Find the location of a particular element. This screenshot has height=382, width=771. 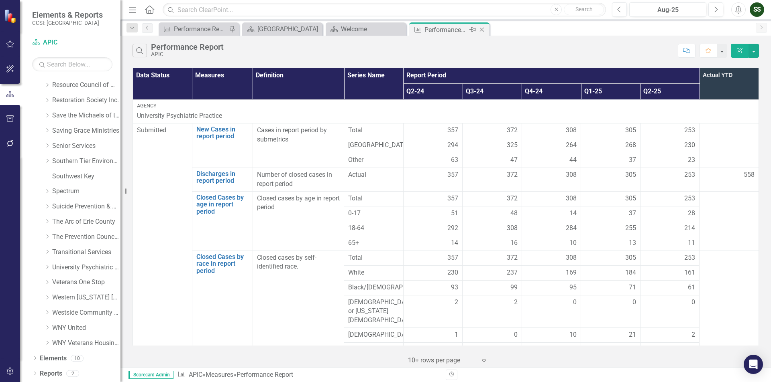

span: 214 is located at coordinates (689, 228).